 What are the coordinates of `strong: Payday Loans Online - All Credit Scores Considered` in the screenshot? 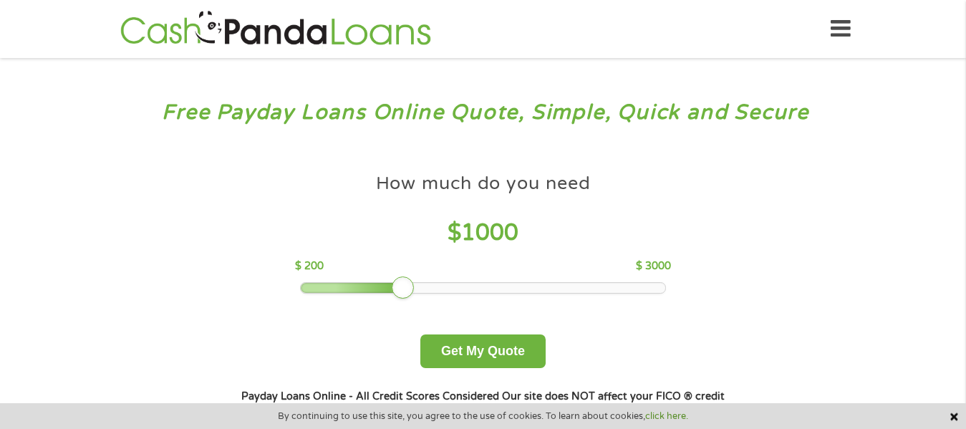 It's located at (370, 396).